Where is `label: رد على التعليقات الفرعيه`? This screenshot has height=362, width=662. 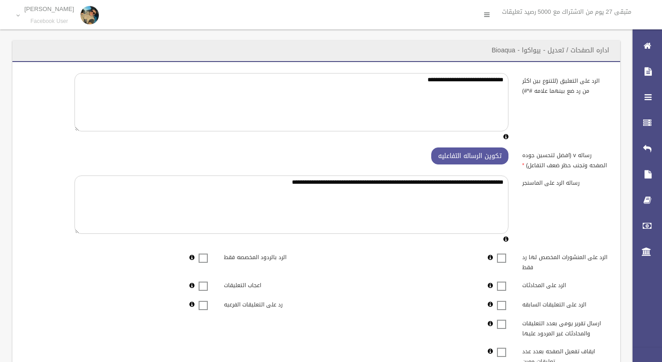
label: رد على التعليقات الفرعيه is located at coordinates (266, 303).